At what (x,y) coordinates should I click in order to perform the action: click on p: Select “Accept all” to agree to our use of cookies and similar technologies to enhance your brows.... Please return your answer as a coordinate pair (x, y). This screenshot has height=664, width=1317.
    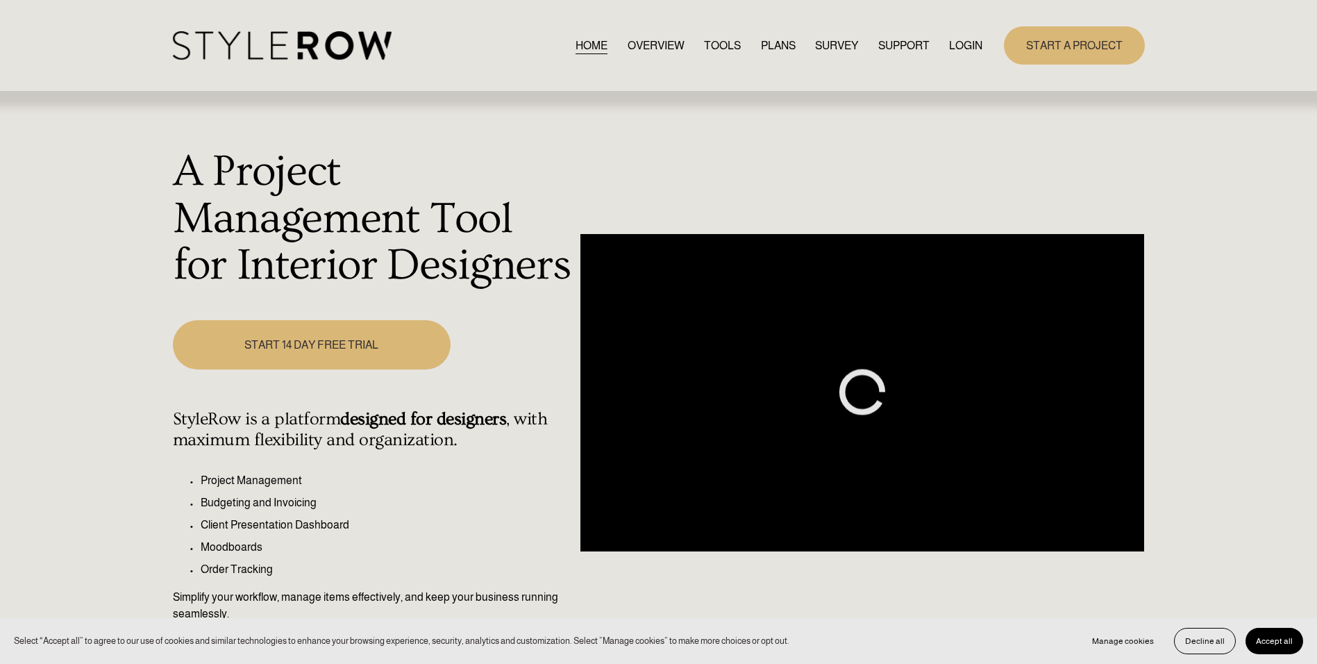
    Looking at the image, I should click on (401, 640).